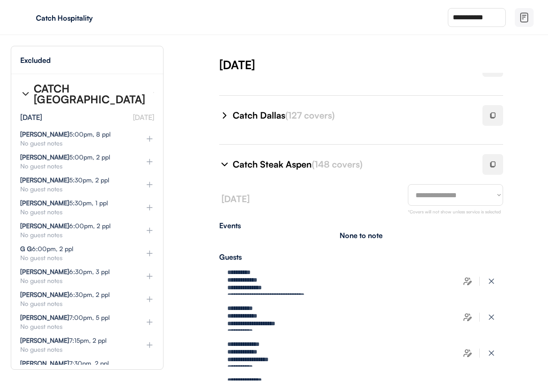 The image size is (548, 385). What do you see at coordinates (65, 295) in the screenshot?
I see `div: 6:30pm, 2 ppl` at bounding box center [65, 295].